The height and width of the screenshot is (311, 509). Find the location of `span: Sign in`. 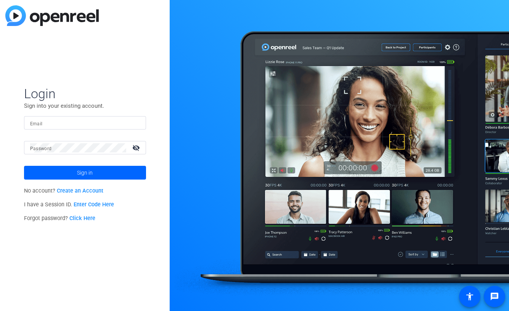

span: Sign in is located at coordinates (85, 172).